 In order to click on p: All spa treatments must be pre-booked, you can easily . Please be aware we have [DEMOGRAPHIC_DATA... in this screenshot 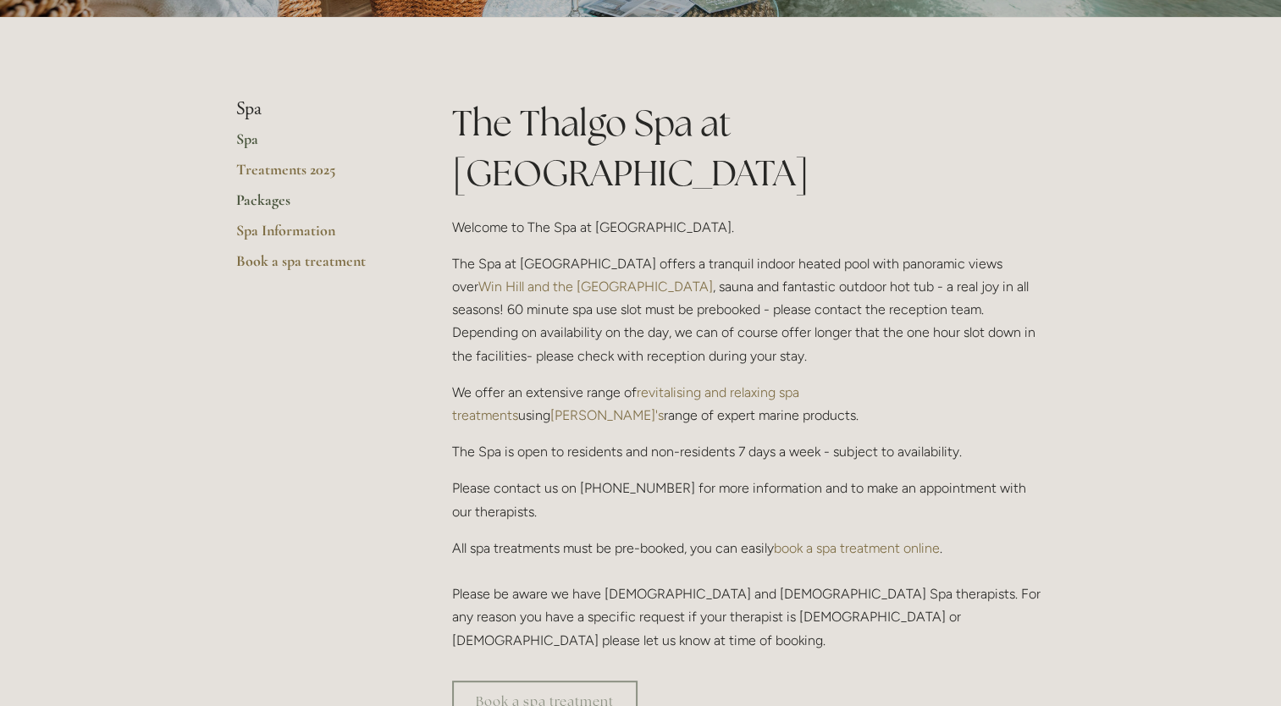, I will do `click(748, 594)`.